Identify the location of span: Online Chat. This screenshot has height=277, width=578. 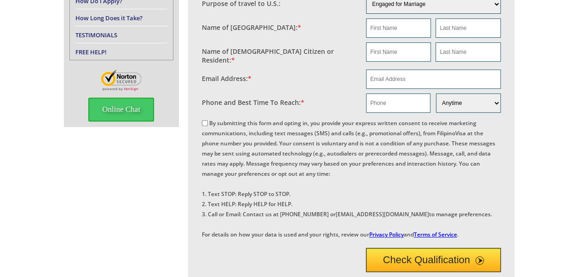
(121, 109).